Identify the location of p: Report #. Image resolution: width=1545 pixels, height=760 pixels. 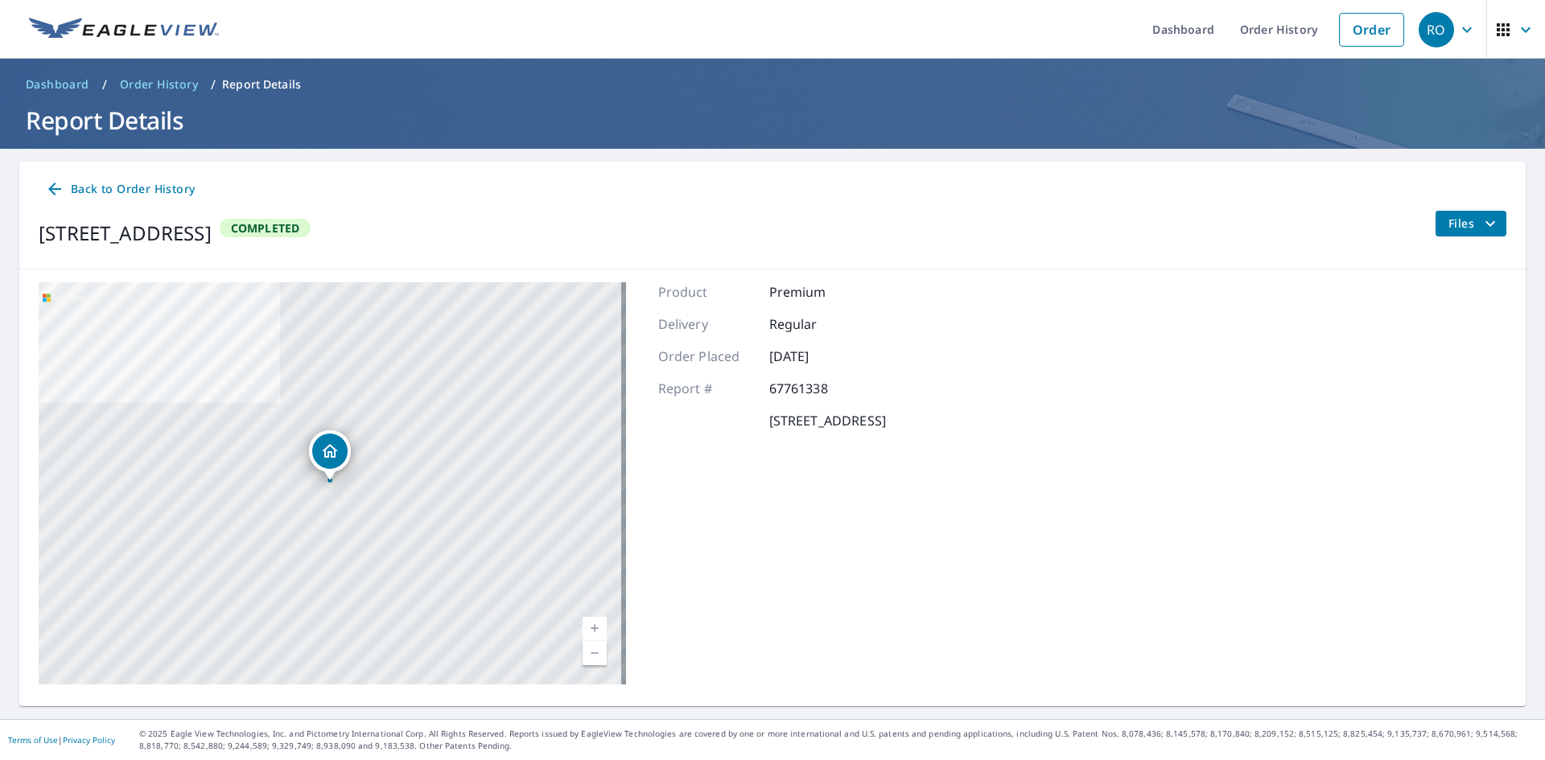
(706, 389).